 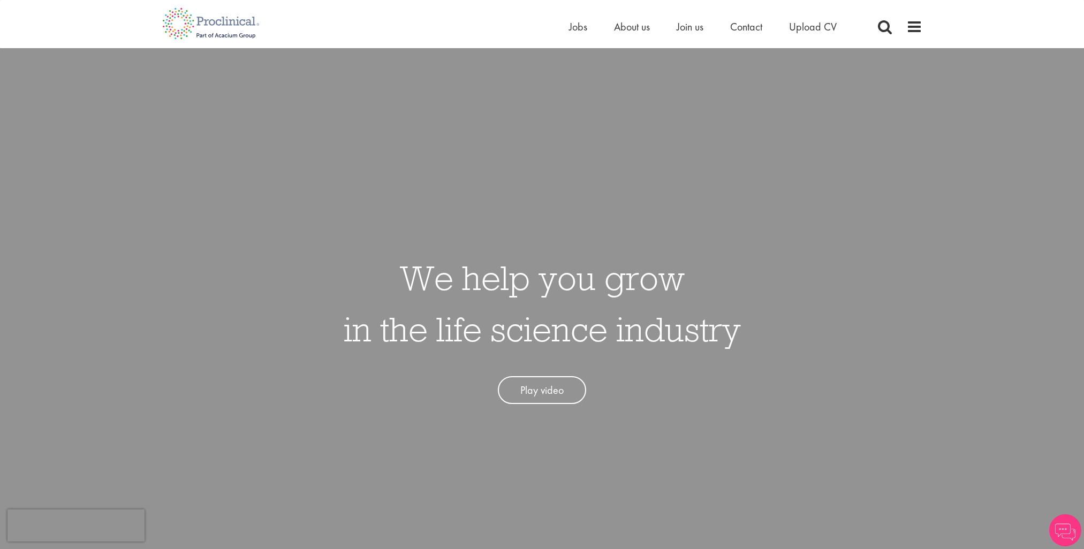 What do you see at coordinates (746, 27) in the screenshot?
I see `span: Contact` at bounding box center [746, 27].